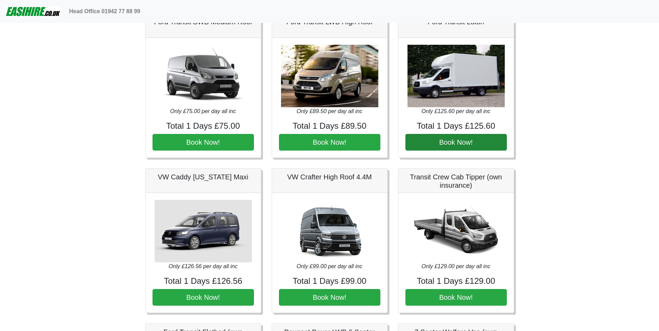 This screenshot has width=659, height=331. I want to click on img: VW Caddy California Maxi, so click(203, 231).